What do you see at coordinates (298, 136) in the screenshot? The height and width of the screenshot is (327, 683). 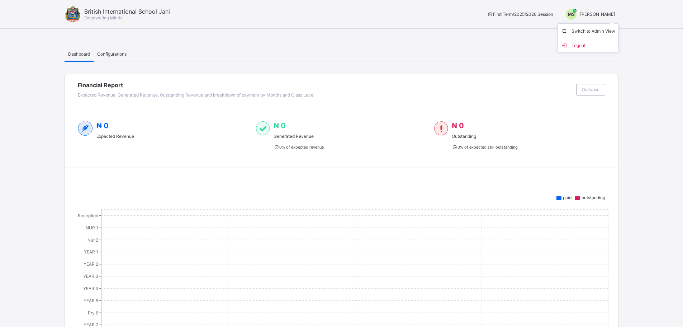 I see `span: Generated Revenue` at bounding box center [298, 136].